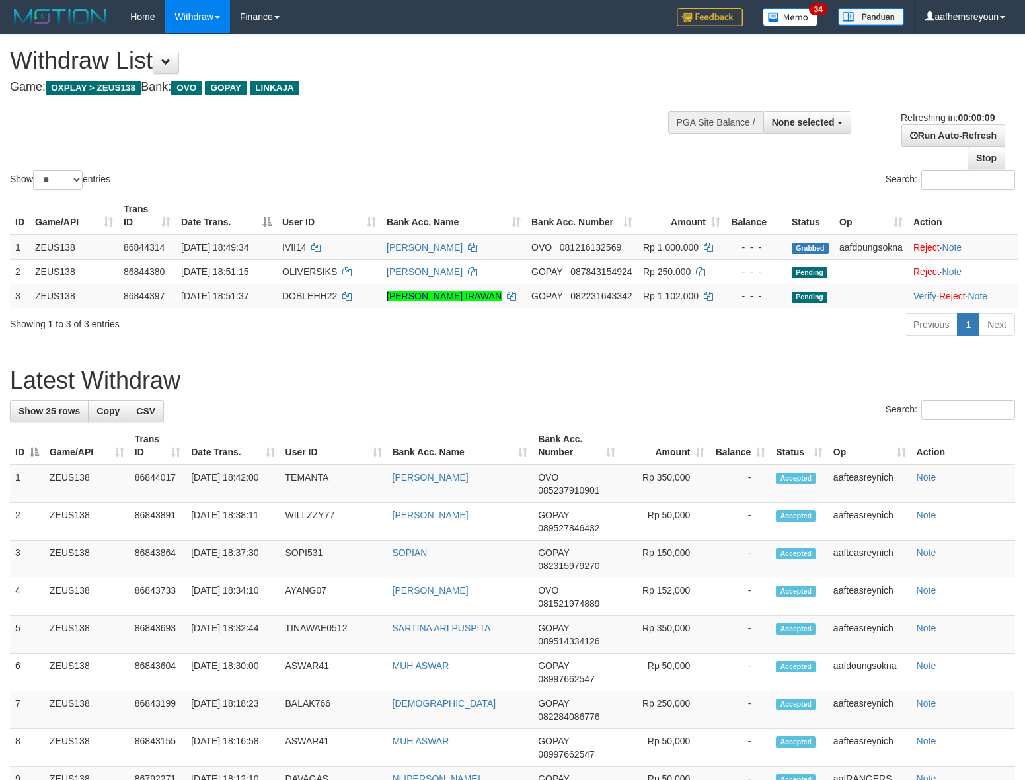 This screenshot has height=780, width=1025. What do you see at coordinates (334, 559) in the screenshot?
I see `td: SOPI531` at bounding box center [334, 559].